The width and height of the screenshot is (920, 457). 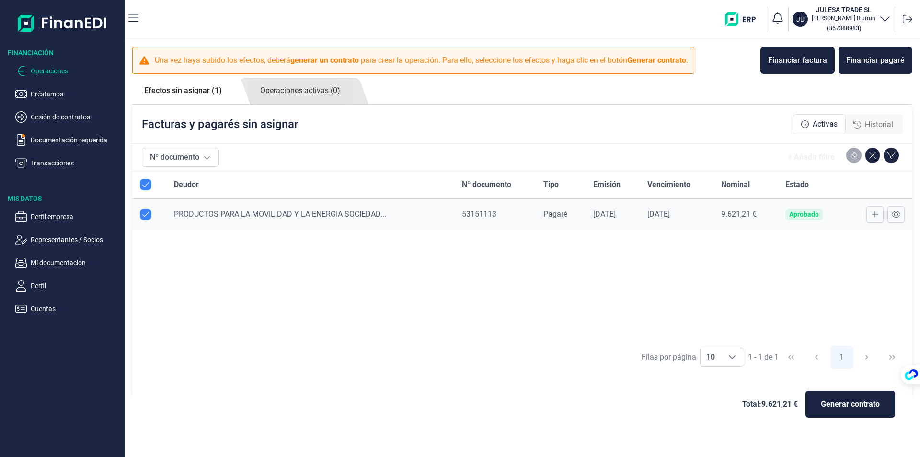 What do you see at coordinates (770, 404) in the screenshot?
I see `span: Total: 9.621,21 €` at bounding box center [770, 404].